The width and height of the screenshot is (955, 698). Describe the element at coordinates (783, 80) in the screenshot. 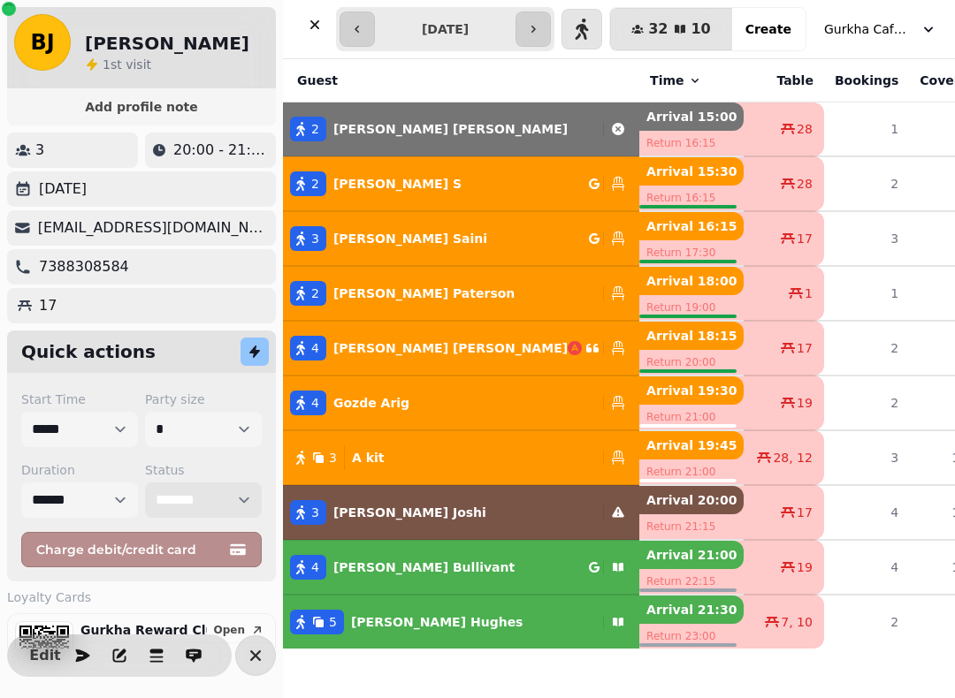

I see `th: Table` at that location.